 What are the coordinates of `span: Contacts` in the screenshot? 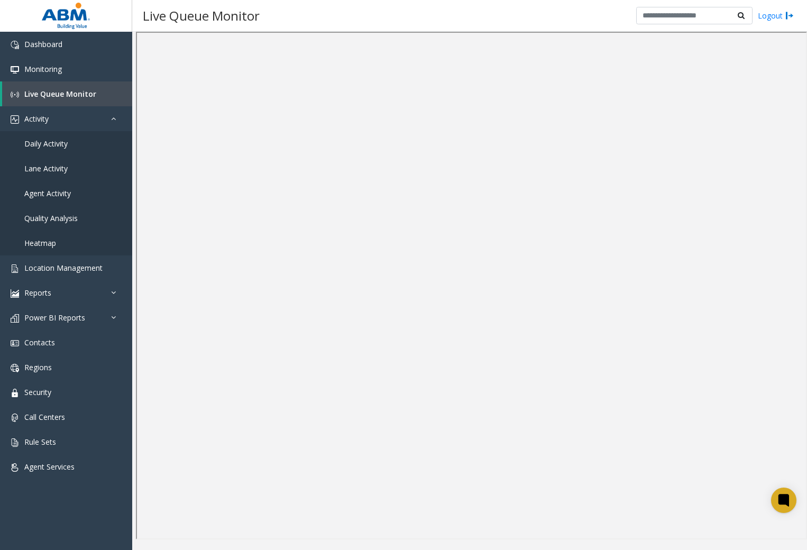 It's located at (40, 342).